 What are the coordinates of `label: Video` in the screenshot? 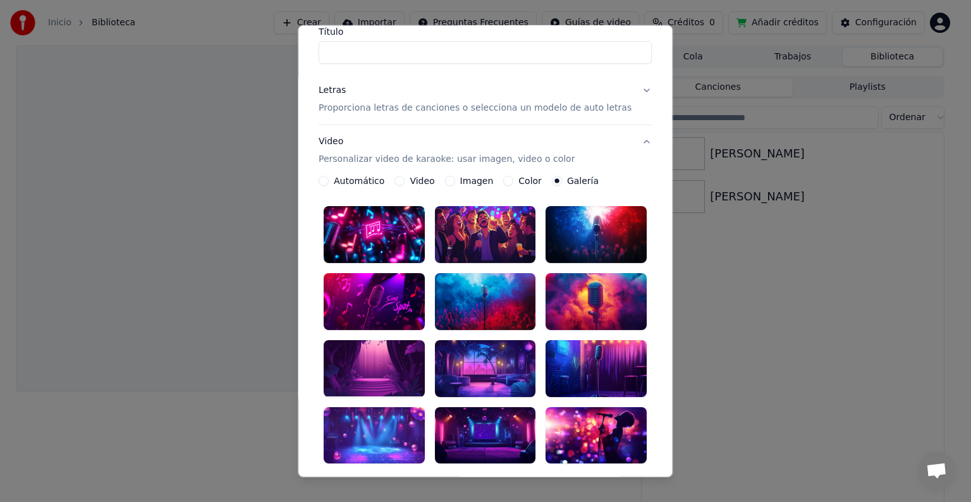 It's located at (422, 181).